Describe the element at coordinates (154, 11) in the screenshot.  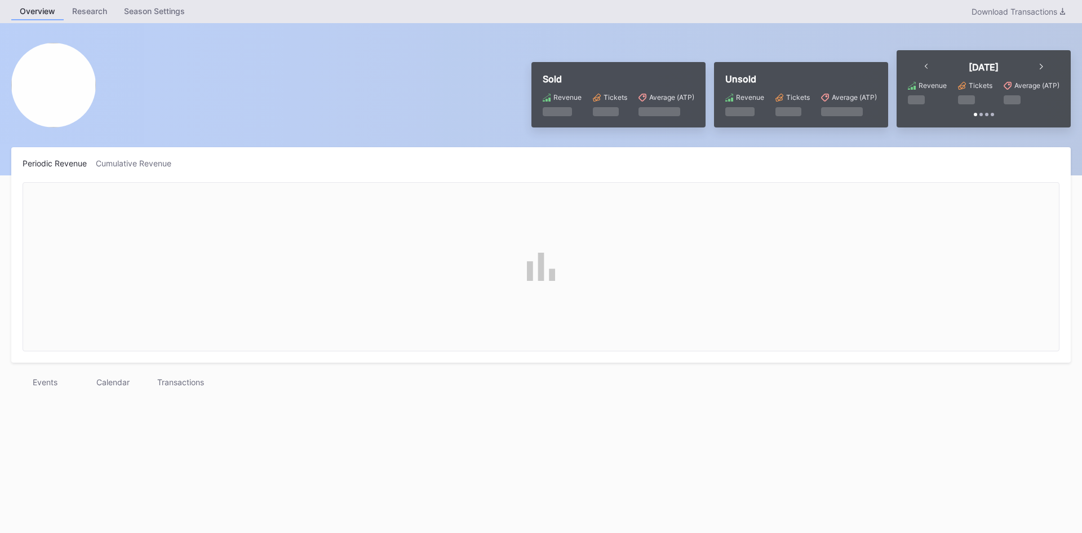
I see `a: Season Settings` at that location.